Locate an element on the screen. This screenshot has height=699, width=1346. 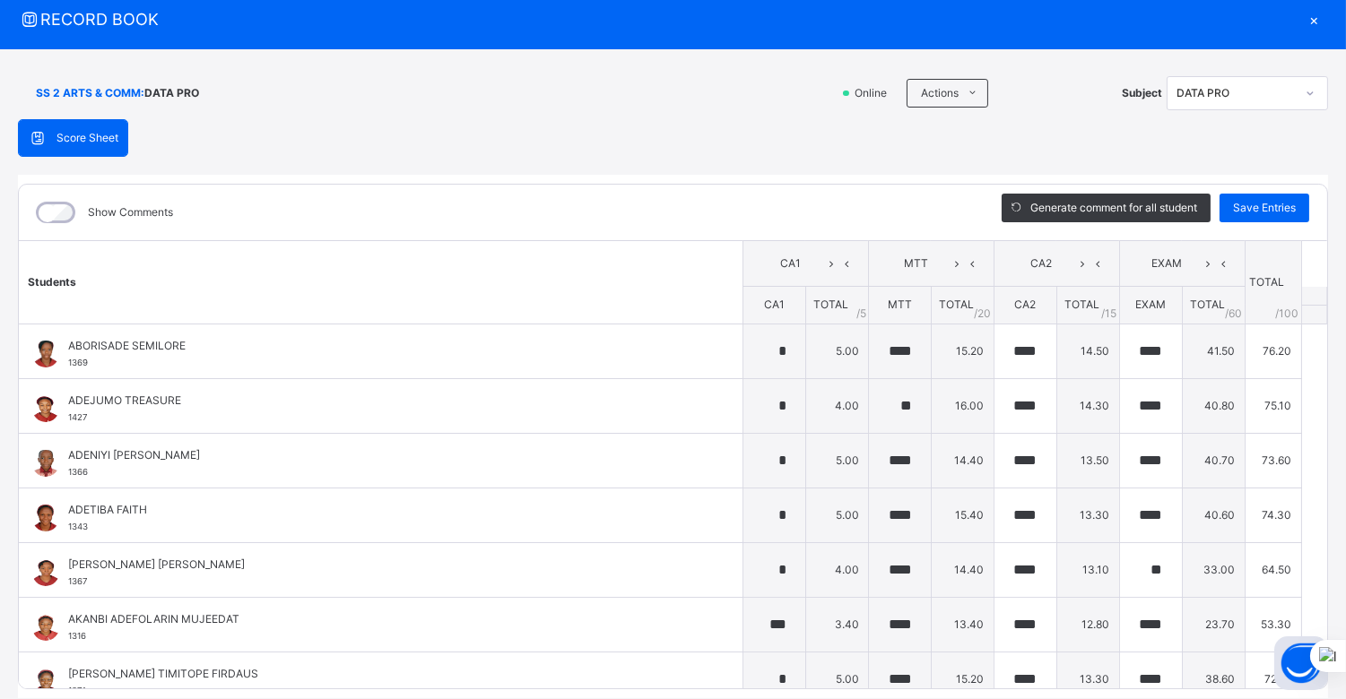
span: / 60 is located at coordinates (1234, 314).